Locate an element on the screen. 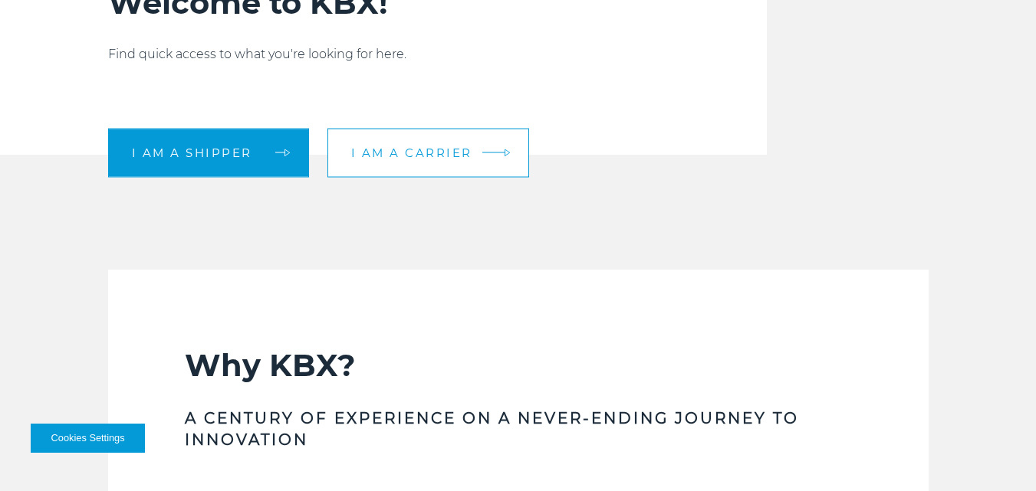  a: I am a carrier arrow arrow is located at coordinates (428, 153).